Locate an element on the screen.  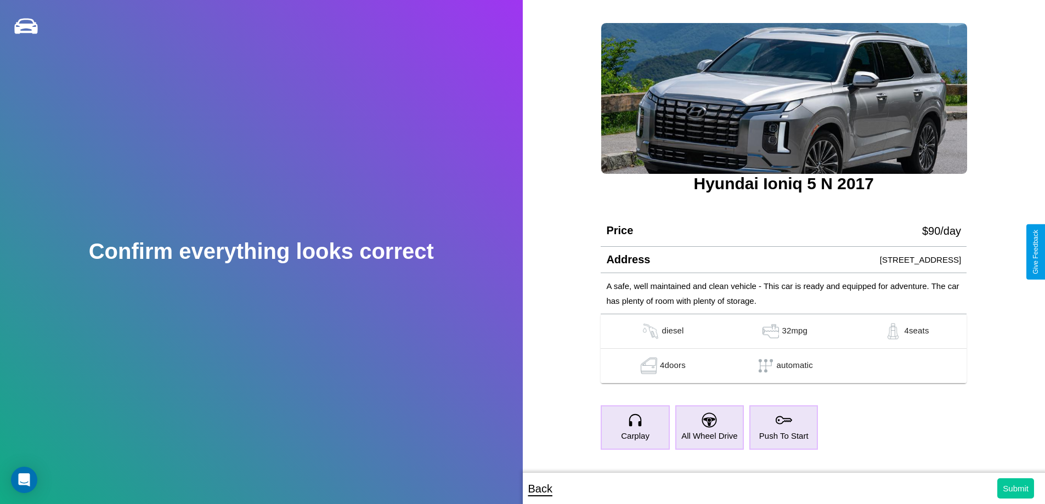
p: automatic is located at coordinates (795, 366).